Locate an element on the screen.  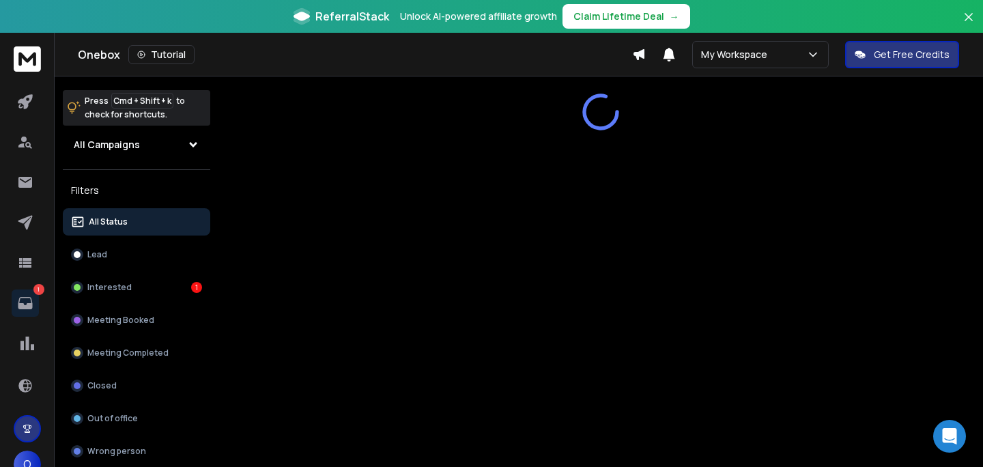
p: Out of office is located at coordinates (113, 418).